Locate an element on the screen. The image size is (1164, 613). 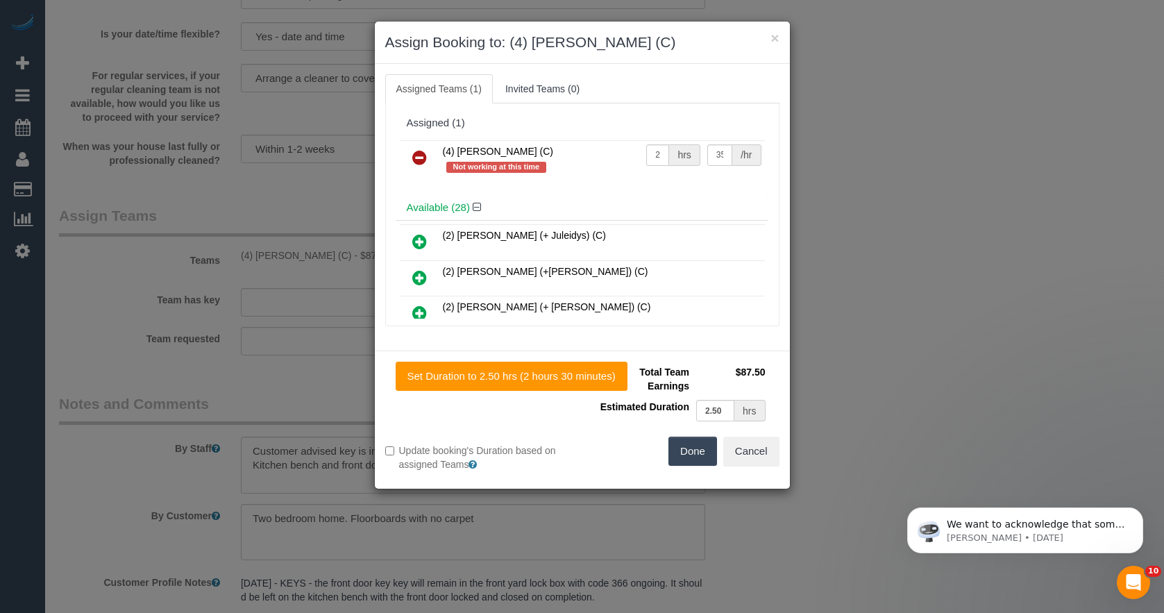
a: Assigned Teams (1) is located at coordinates (439, 89).